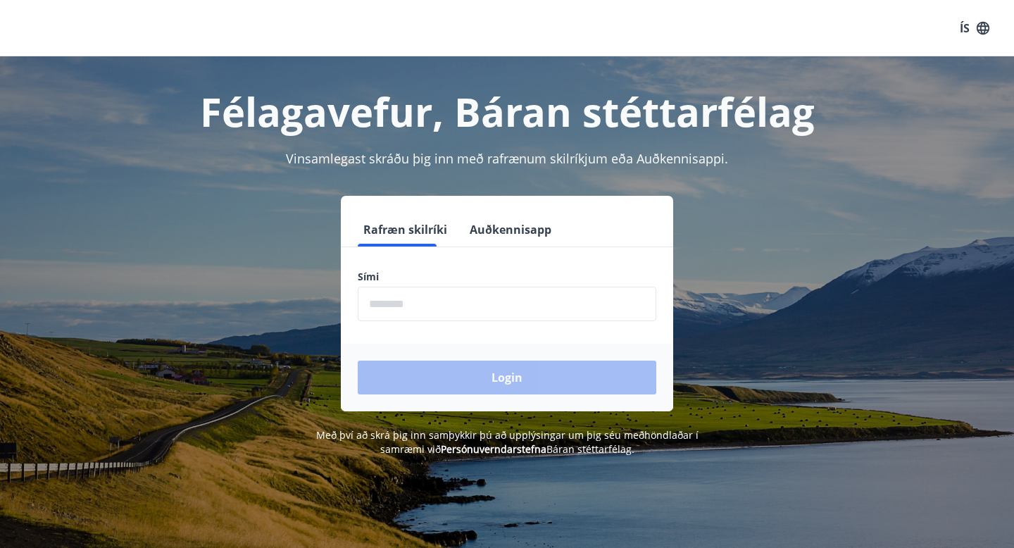 The height and width of the screenshot is (548, 1014). What do you see at coordinates (507, 277) in the screenshot?
I see `label: Sími` at bounding box center [507, 277].